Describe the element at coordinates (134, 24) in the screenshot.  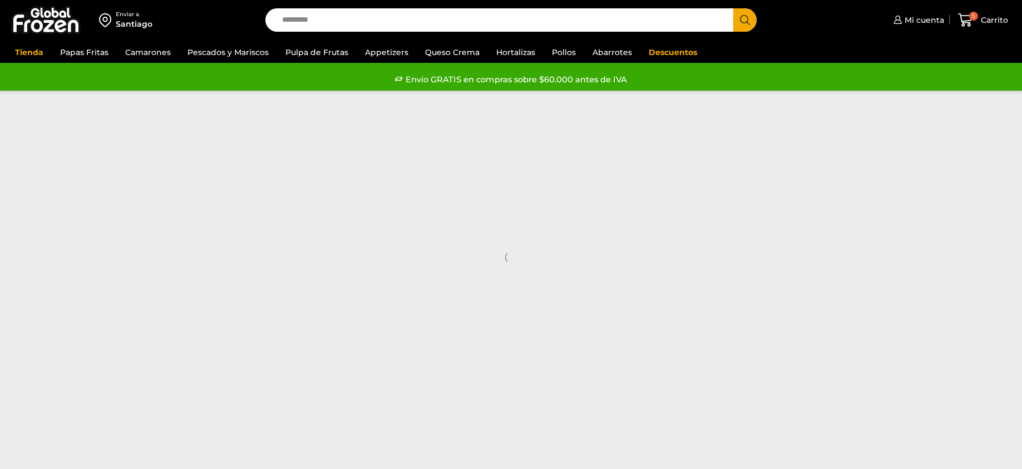
I see `div: Santiago` at that location.